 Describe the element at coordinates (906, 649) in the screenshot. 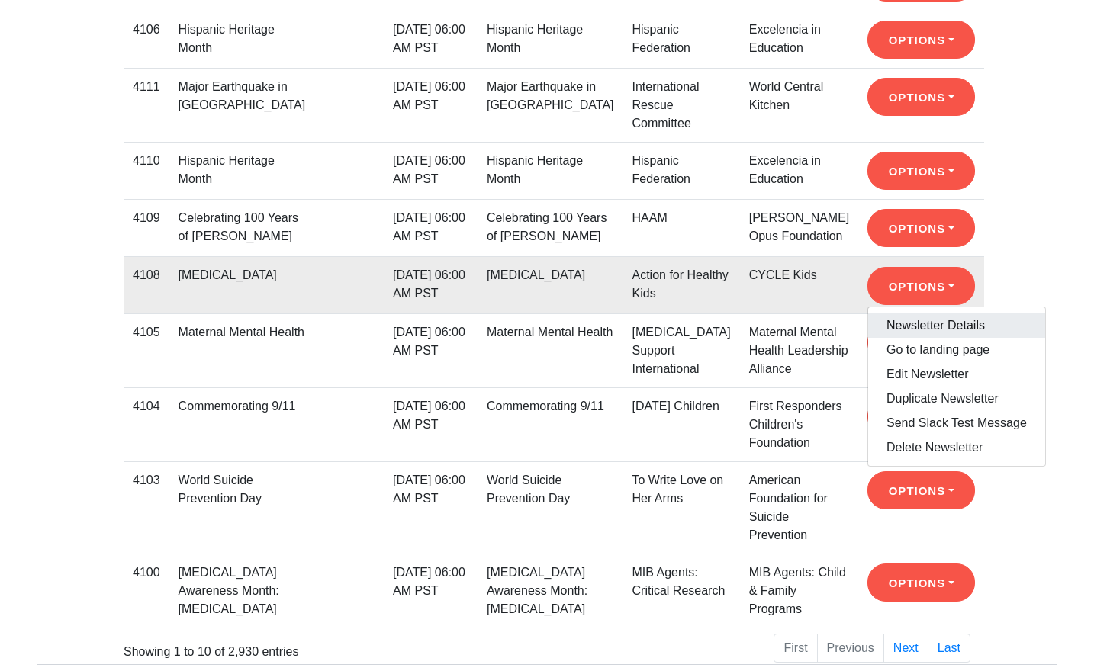

I see `a: Next` at that location.